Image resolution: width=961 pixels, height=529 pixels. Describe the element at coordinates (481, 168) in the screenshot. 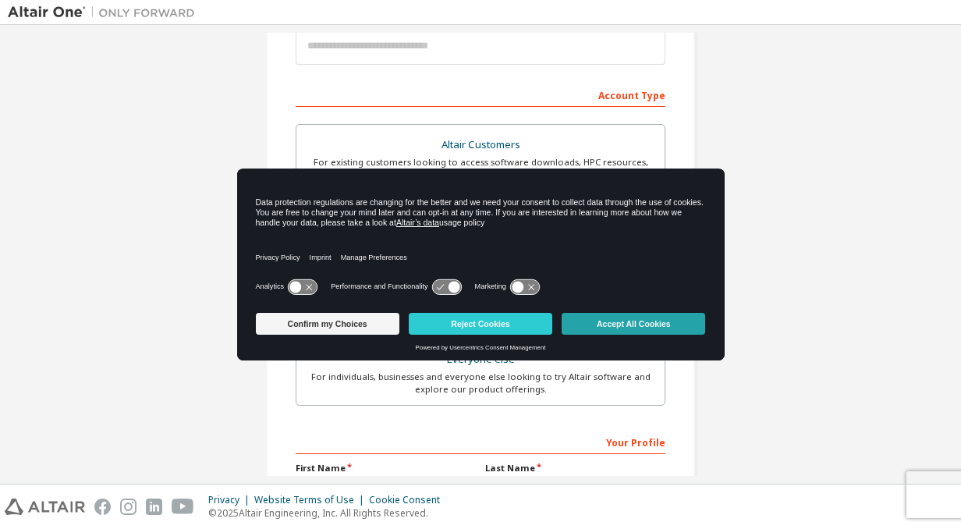

I see `div: For existing customers looking to access software downloads, HPC resources, community, trainings ...` at that location.